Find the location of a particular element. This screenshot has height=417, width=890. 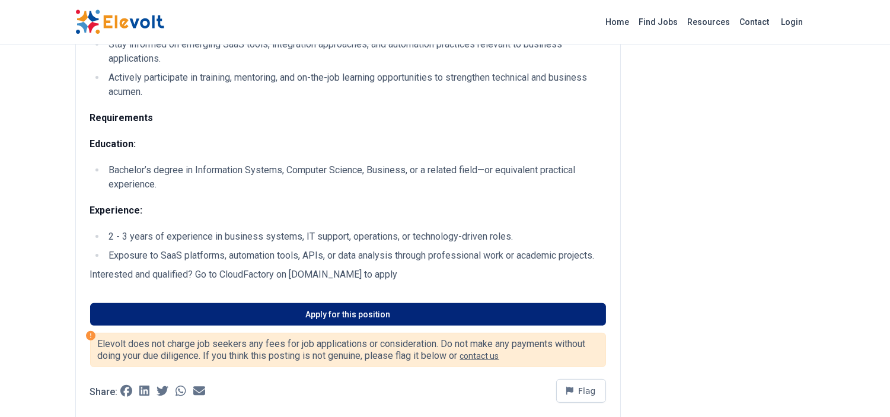

a: Home is located at coordinates (618, 22).